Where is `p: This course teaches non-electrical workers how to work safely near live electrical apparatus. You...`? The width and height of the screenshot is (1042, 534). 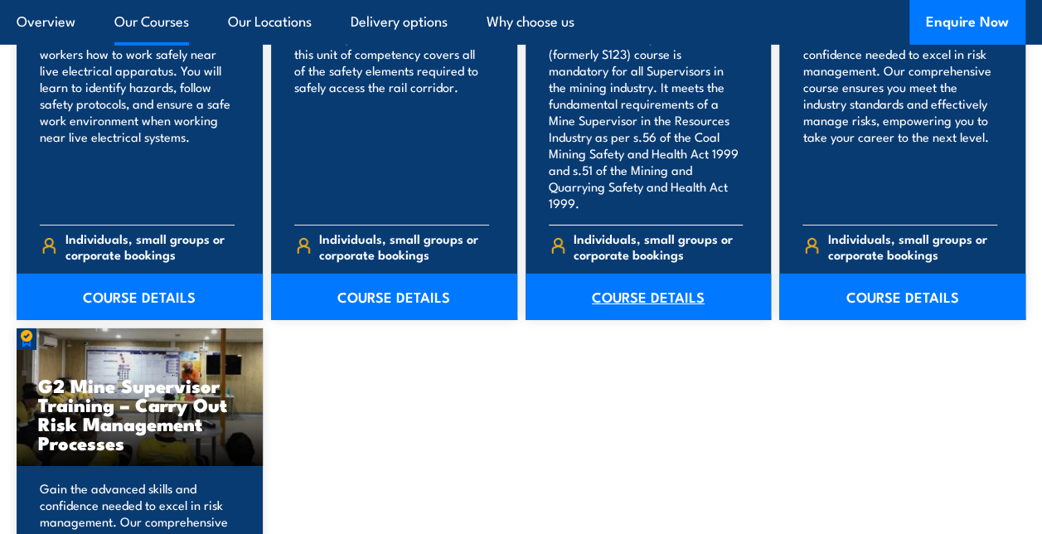 p: This course teaches non-electrical workers how to work safely near live electrical apparatus. You... is located at coordinates (137, 120).